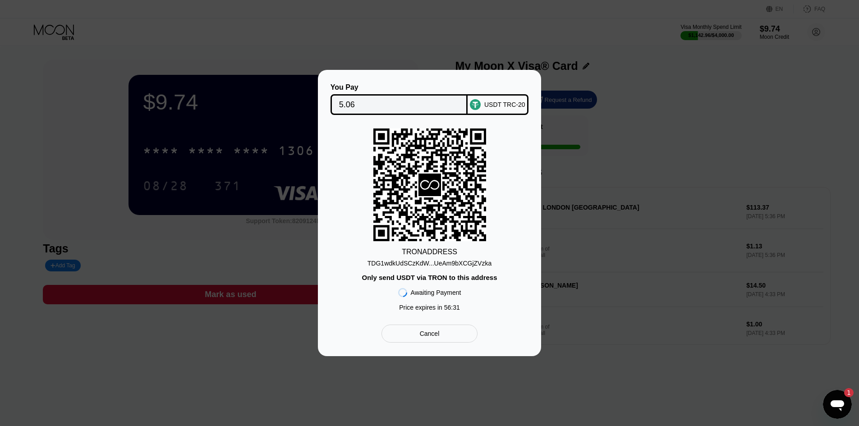 Image resolution: width=859 pixels, height=426 pixels. I want to click on div: TRON ADDRESS, so click(429, 252).